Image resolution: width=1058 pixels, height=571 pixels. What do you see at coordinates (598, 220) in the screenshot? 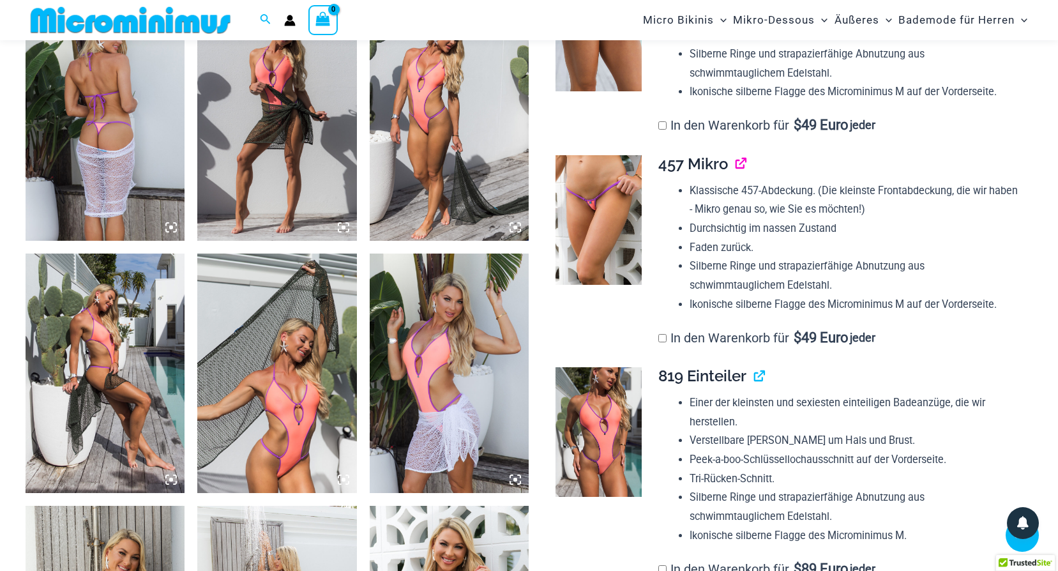
I see `img: Wild Card Neon Bliss 312 Top 457 Micro 04` at bounding box center [598, 220].